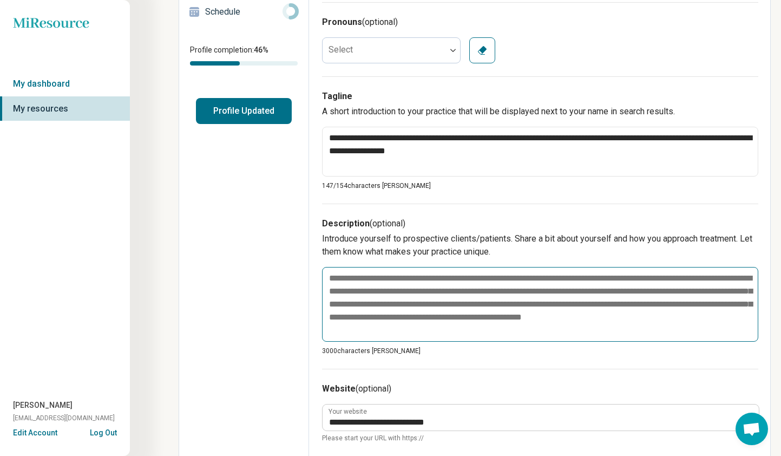 This screenshot has width=781, height=456. What do you see at coordinates (244, 12) in the screenshot?
I see `p: Schedule` at bounding box center [244, 12].